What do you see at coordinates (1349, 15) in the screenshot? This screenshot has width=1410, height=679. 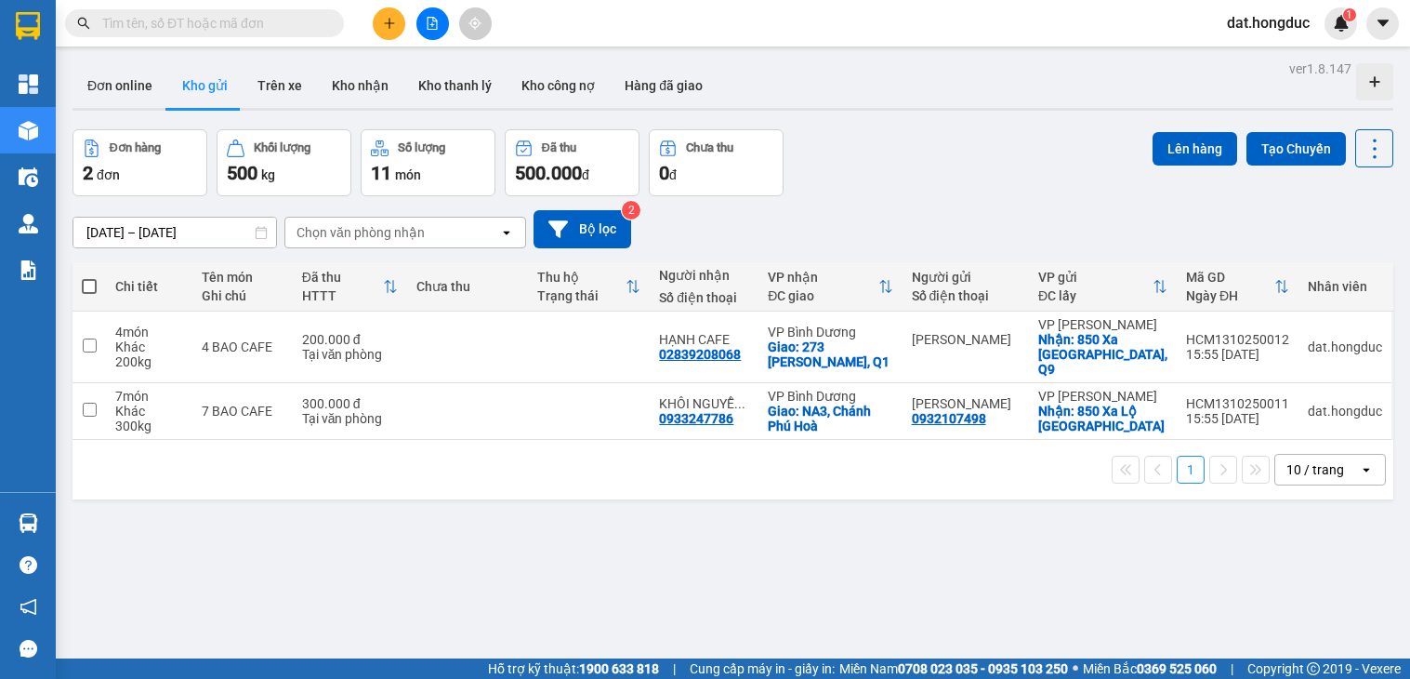 I see `span: 1` at bounding box center [1349, 15].